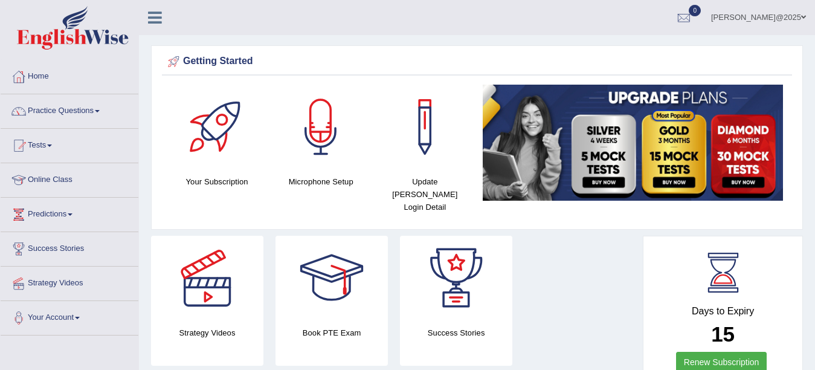  I want to click on h4: Success Stories, so click(456, 332).